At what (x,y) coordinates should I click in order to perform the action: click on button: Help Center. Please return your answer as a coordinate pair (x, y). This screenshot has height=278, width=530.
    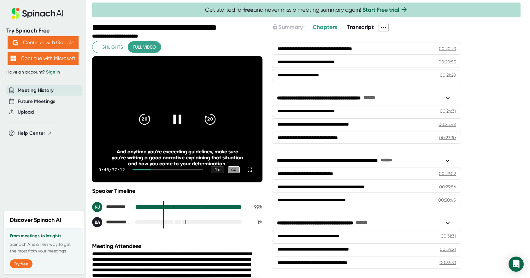
    Looking at the image, I should click on (35, 133).